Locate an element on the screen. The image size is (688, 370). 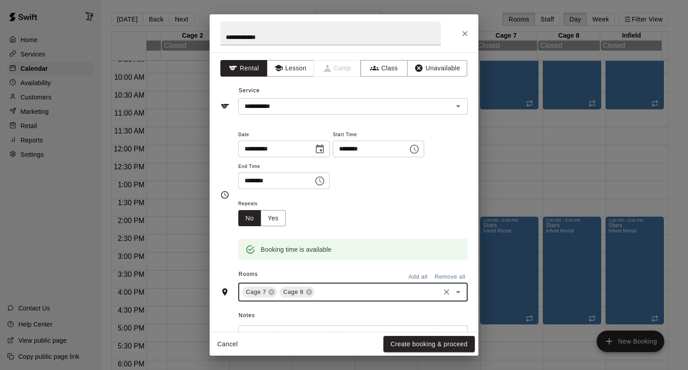
button: Redo is located at coordinates (264, 336).